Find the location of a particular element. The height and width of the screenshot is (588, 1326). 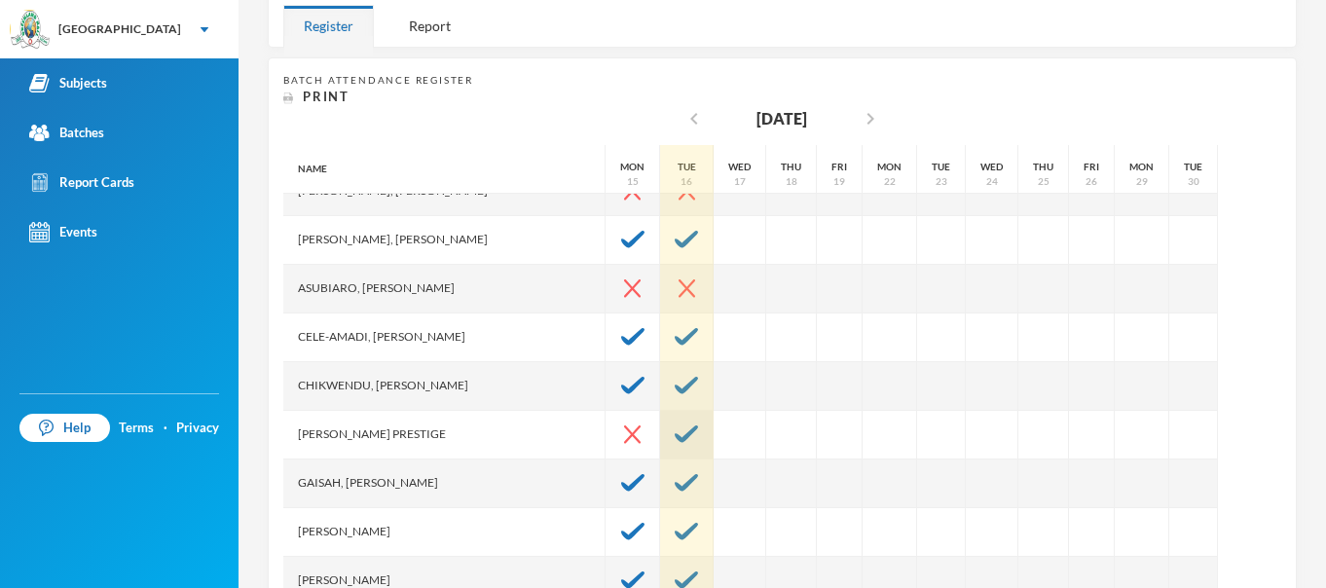

div: 19 is located at coordinates (839, 181).